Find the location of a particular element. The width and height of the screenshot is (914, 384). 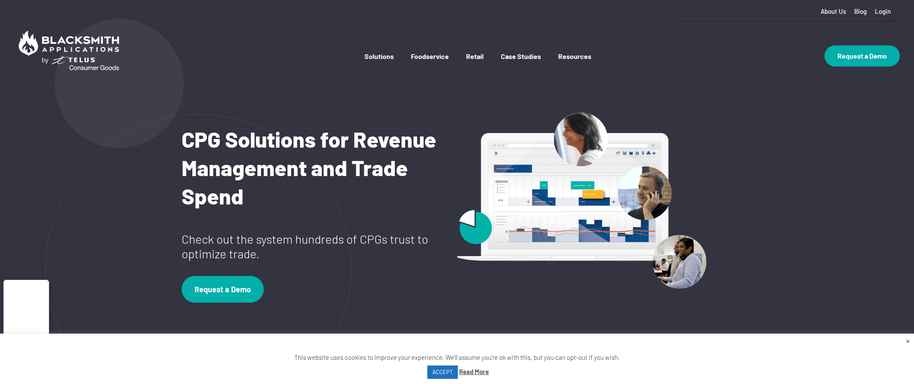

a: Case Studies is located at coordinates (521, 65).